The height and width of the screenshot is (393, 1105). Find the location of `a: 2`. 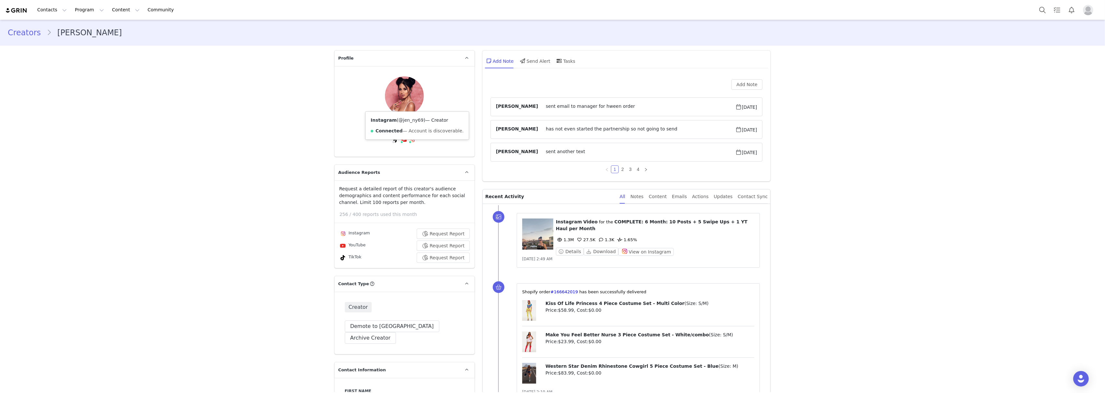

a: 2 is located at coordinates (623, 169).